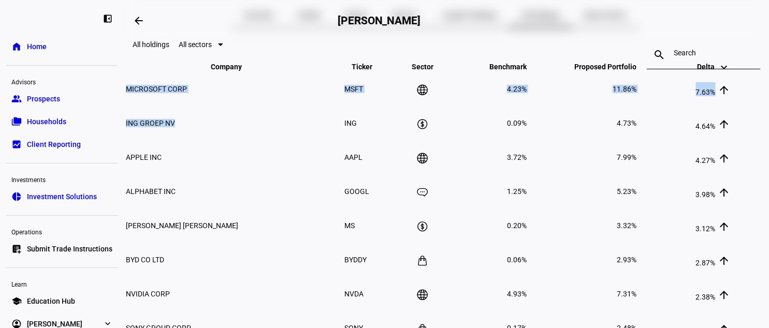 This screenshot has height=328, width=769. What do you see at coordinates (705, 263) in the screenshot?
I see `span: 2.87%` at bounding box center [705, 263].